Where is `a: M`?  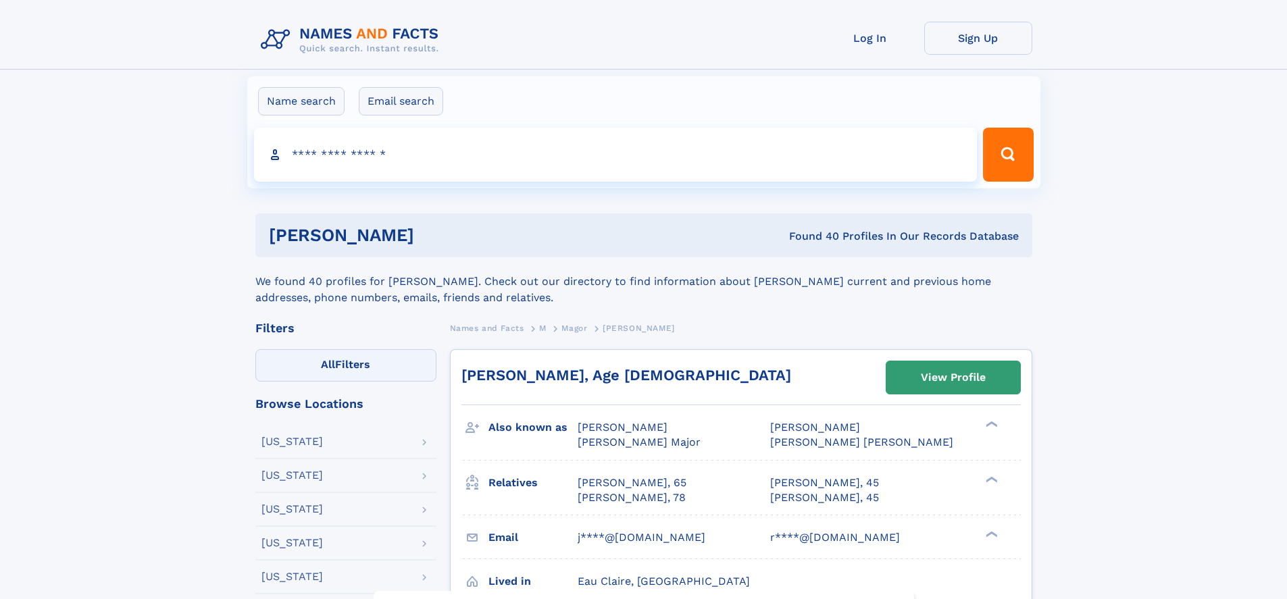 a: M is located at coordinates (542, 328).